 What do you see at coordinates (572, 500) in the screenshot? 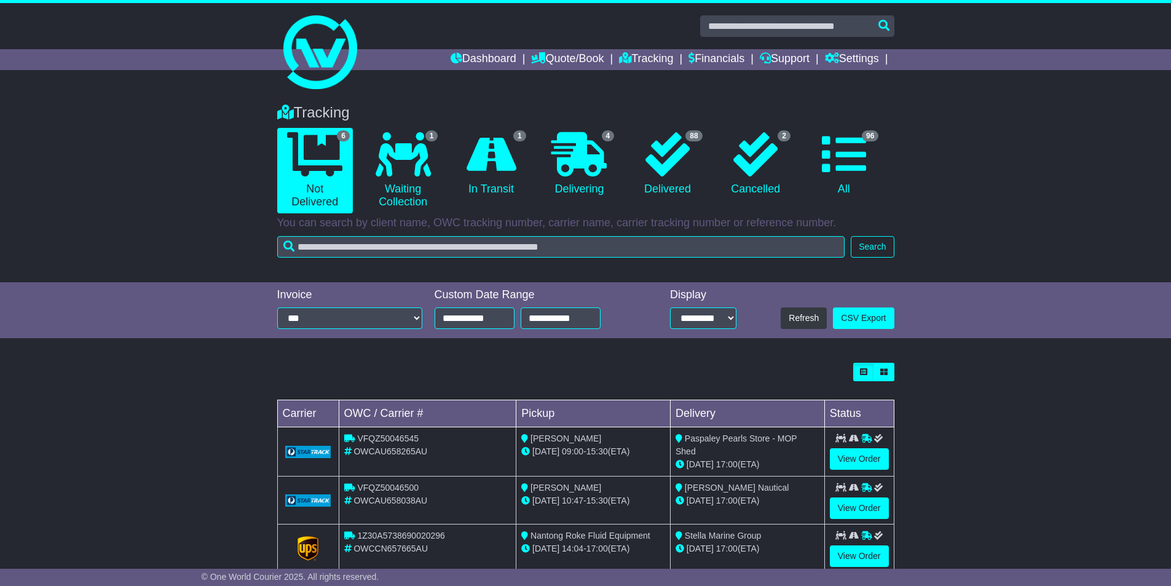
I see `span: 10:47` at bounding box center [572, 500].